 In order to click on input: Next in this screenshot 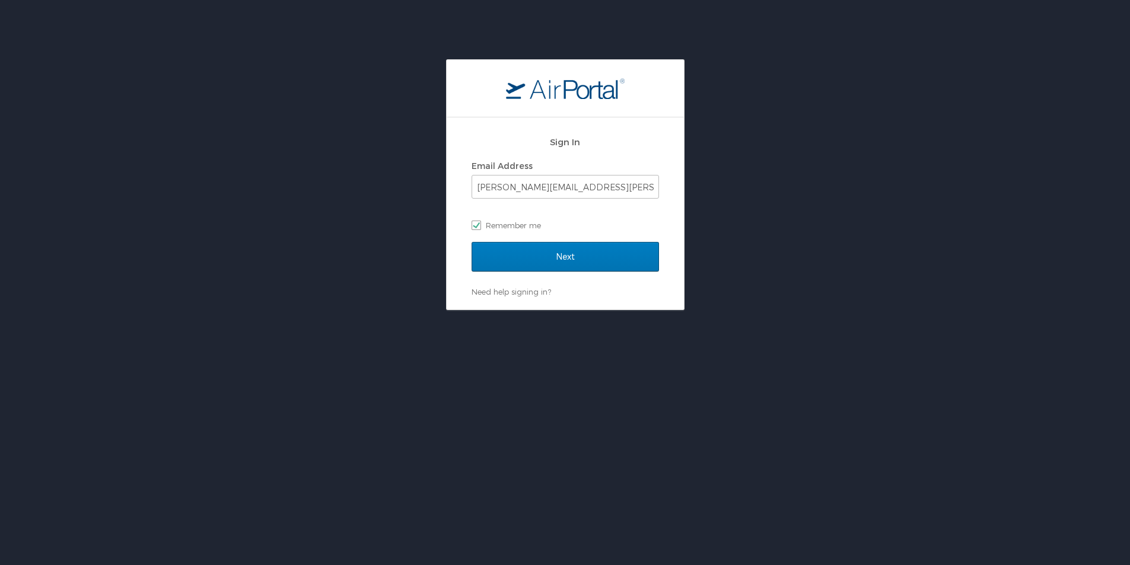, I will do `click(565, 257)`.